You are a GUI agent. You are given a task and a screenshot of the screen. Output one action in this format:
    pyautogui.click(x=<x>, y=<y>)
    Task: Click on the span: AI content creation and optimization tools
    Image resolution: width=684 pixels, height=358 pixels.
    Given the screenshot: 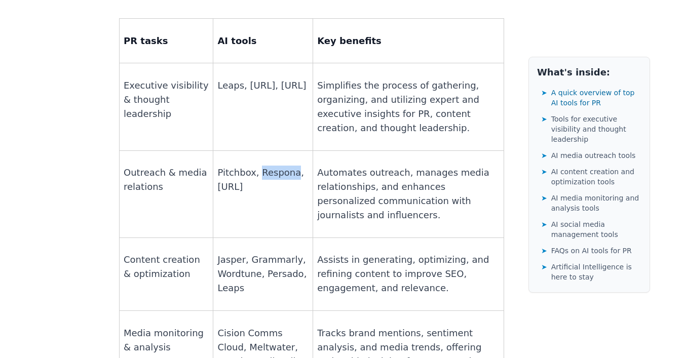 What is the action you would take?
    pyautogui.click(x=597, y=177)
    